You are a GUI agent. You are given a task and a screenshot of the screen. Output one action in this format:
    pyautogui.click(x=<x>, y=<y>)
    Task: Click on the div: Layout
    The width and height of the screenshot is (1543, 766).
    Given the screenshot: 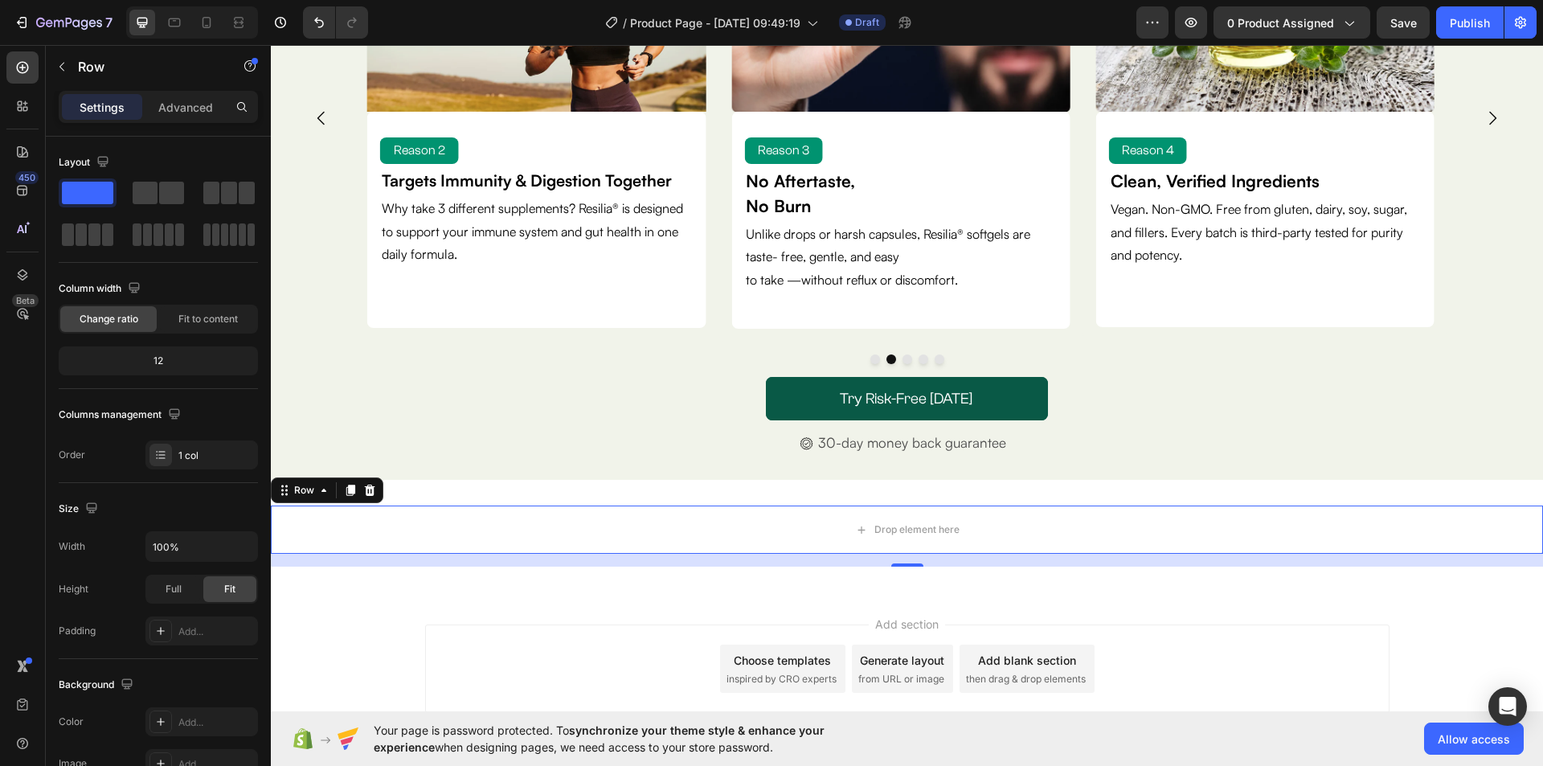 What is the action you would take?
    pyautogui.click(x=85, y=162)
    